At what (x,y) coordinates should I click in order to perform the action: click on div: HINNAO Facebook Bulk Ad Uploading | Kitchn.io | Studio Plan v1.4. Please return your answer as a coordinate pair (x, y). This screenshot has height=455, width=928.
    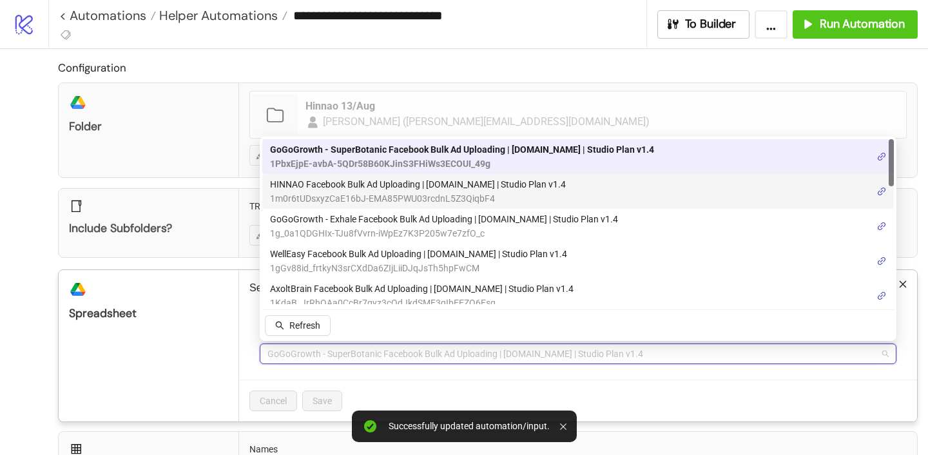
    Looking at the image, I should click on (578, 191).